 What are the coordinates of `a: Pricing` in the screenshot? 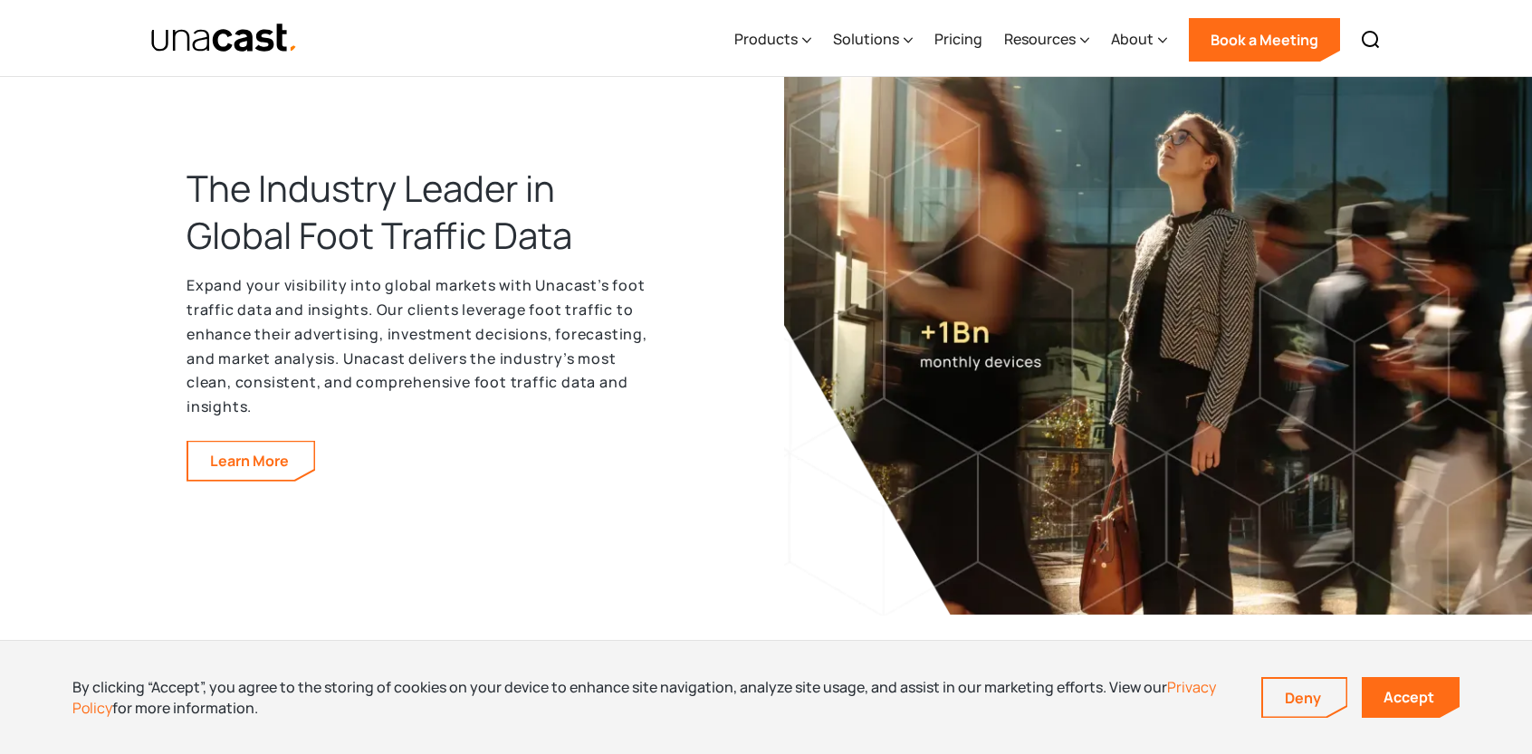 It's located at (958, 40).